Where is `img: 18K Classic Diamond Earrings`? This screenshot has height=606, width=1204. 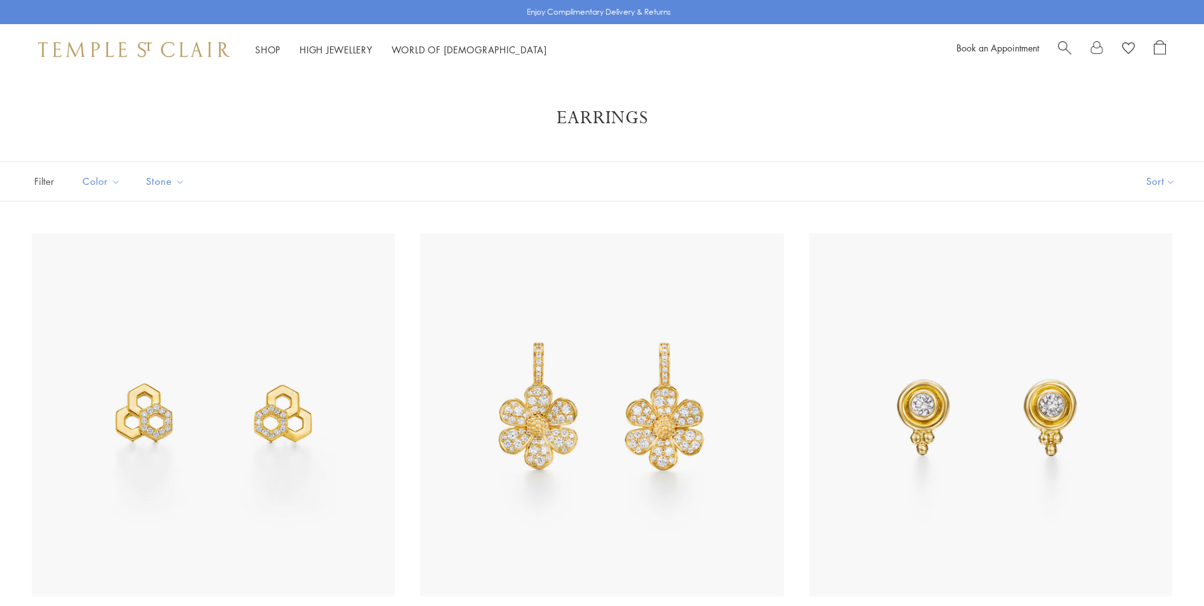
img: 18K Classic Diamond Earrings is located at coordinates (991, 415).